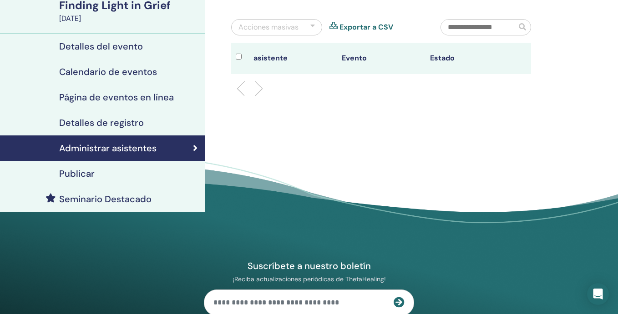 The image size is (618, 314). I want to click on h4: Página de eventos en línea, so click(116, 97).